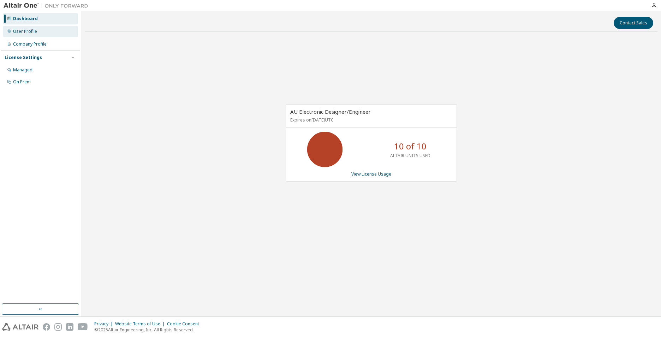 Image resolution: width=661 pixels, height=337 pixels. I want to click on img: Altair One, so click(48, 6).